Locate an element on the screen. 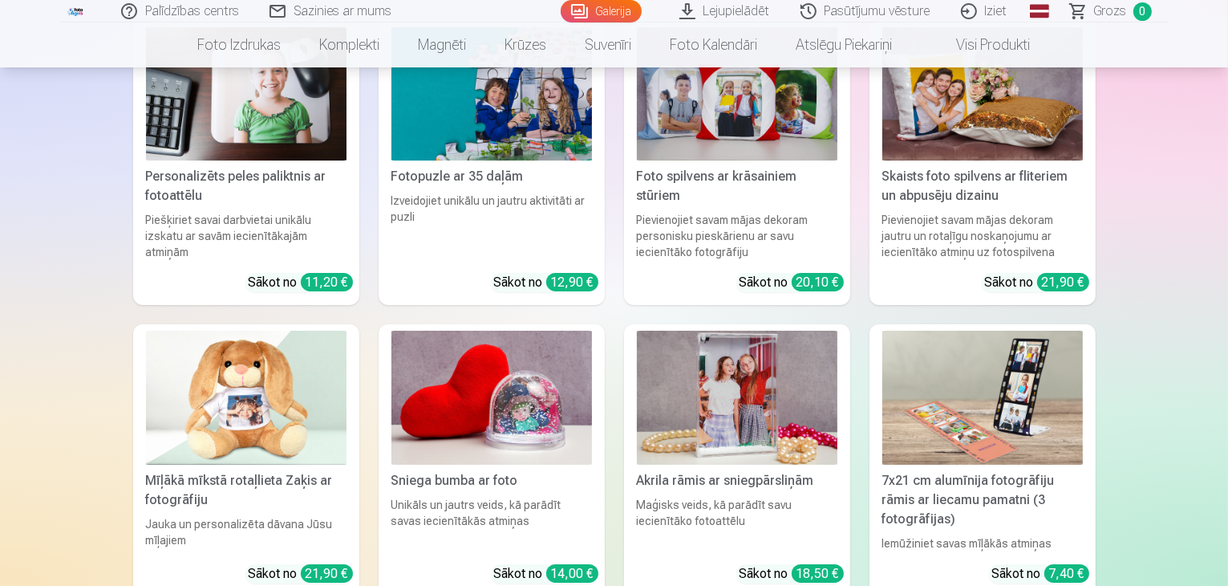 The width and height of the screenshot is (1228, 586). img: Fotopuzle ar 35 daļām is located at coordinates (492, 94).